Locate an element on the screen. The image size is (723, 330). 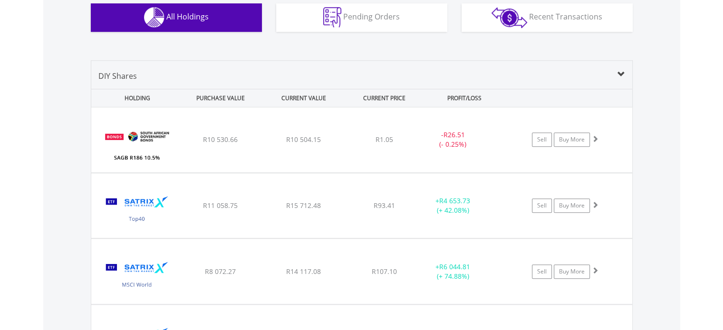
button: All Holdings is located at coordinates (176, 18).